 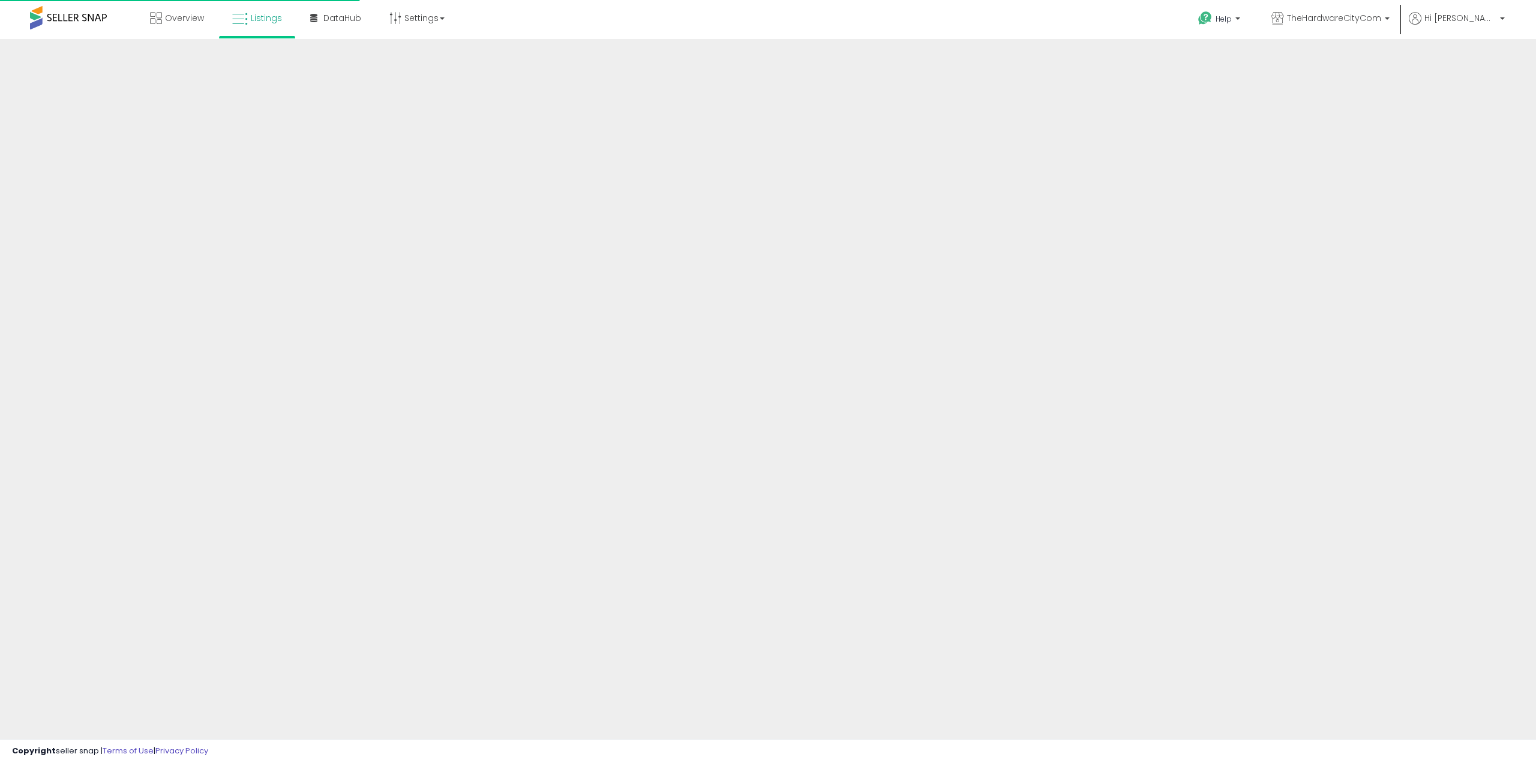 I want to click on span: DataHub, so click(x=342, y=18).